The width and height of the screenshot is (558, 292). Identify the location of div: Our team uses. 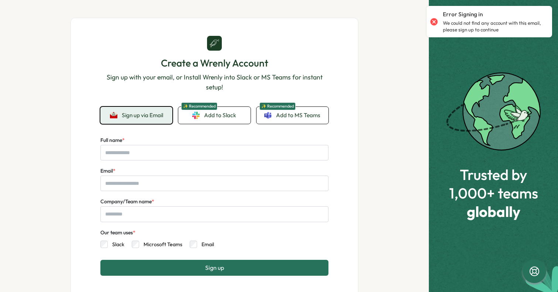
(118, 233).